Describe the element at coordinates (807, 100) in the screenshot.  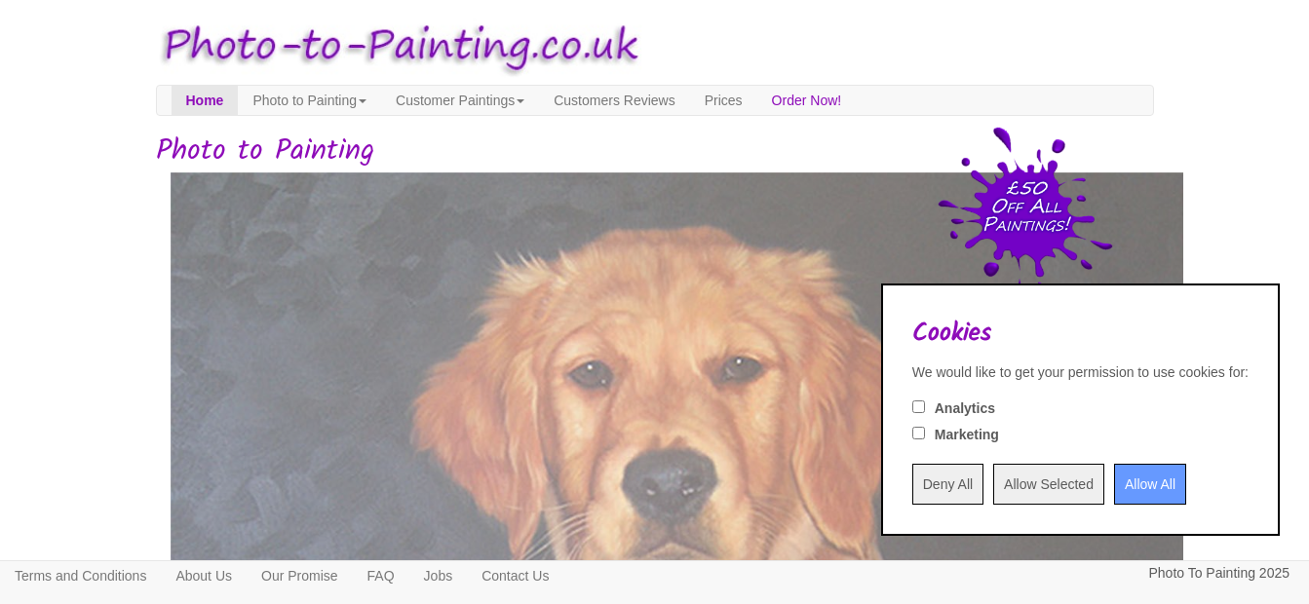
I see `a: Order Now!` at that location.